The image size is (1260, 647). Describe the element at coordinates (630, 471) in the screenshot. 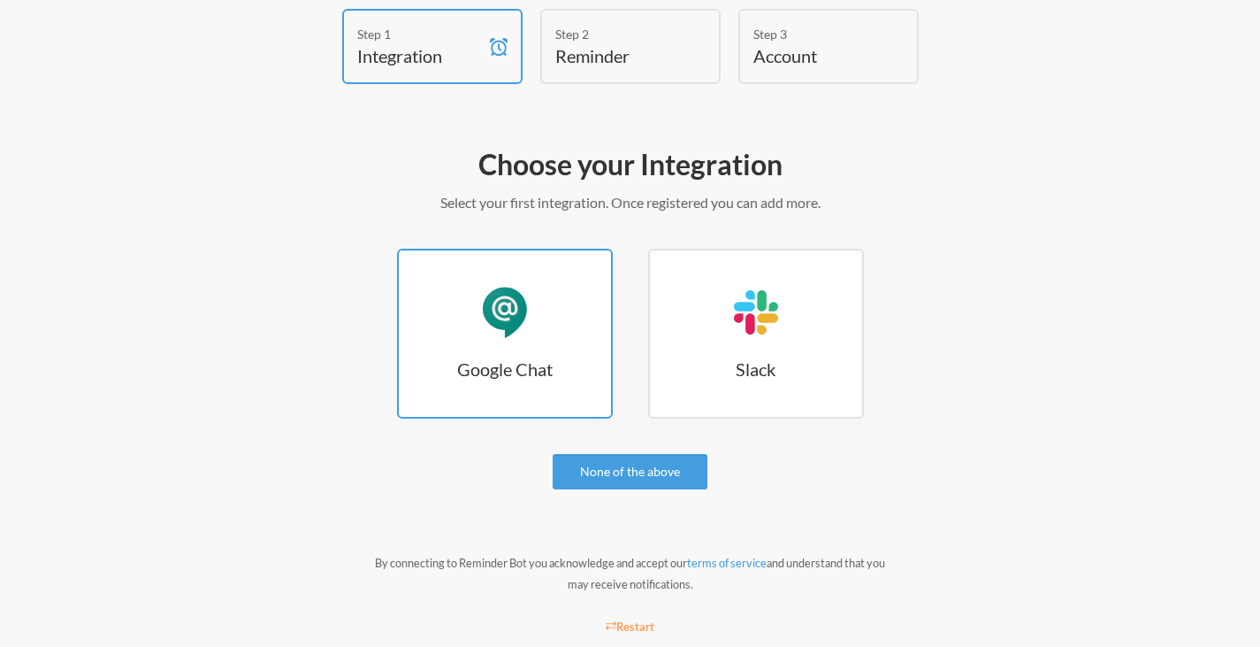

I see `a: None of the above` at that location.